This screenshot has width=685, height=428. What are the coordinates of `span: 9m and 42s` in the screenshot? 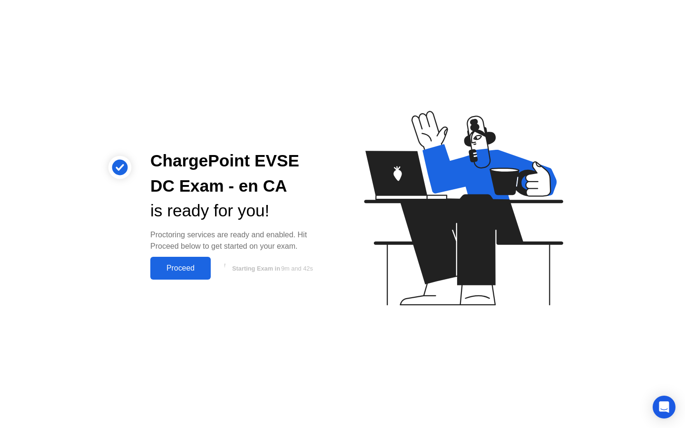 It's located at (297, 268).